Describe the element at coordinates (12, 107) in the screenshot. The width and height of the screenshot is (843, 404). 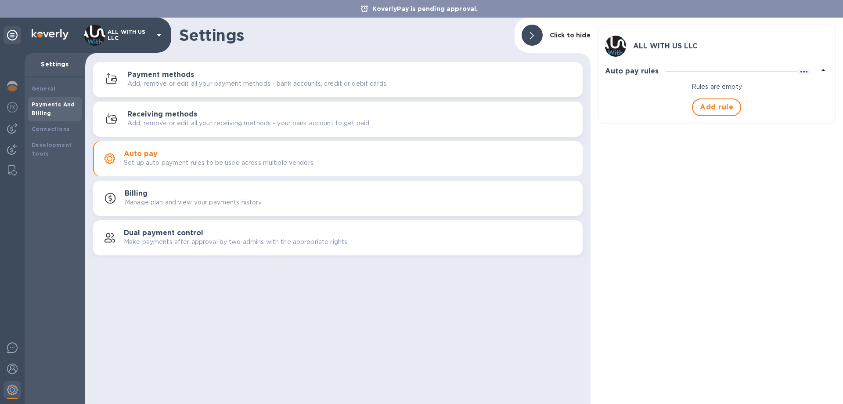
I see `img: Foreign exchange` at that location.